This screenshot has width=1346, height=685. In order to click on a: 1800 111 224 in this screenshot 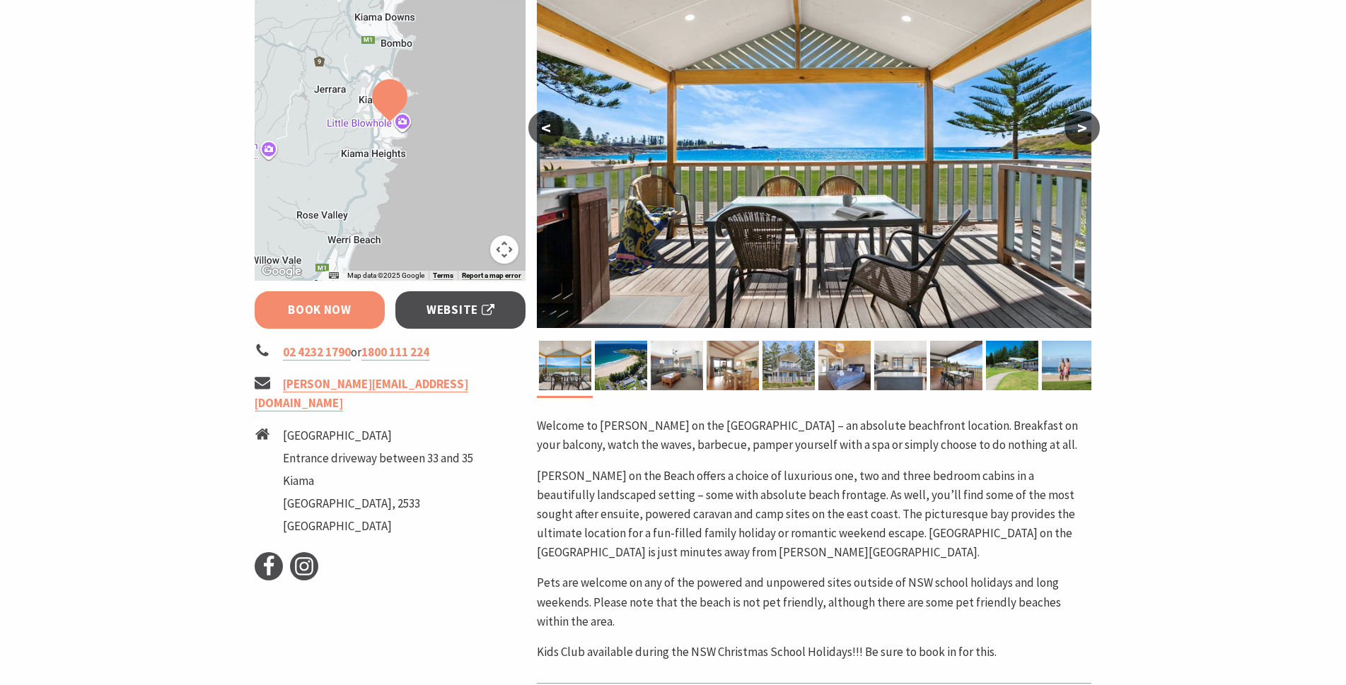, I will do `click(395, 352)`.